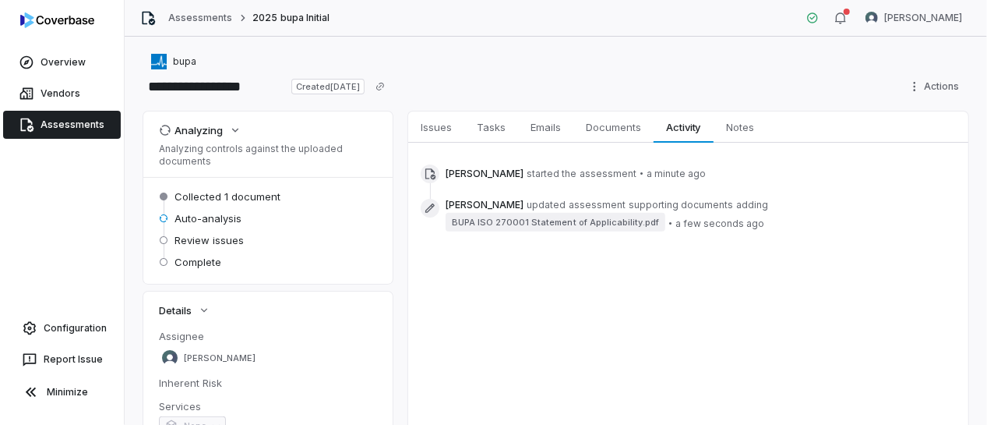 The width and height of the screenshot is (987, 425). What do you see at coordinates (191, 130) in the screenshot?
I see `div: Analyzing` at bounding box center [191, 130].